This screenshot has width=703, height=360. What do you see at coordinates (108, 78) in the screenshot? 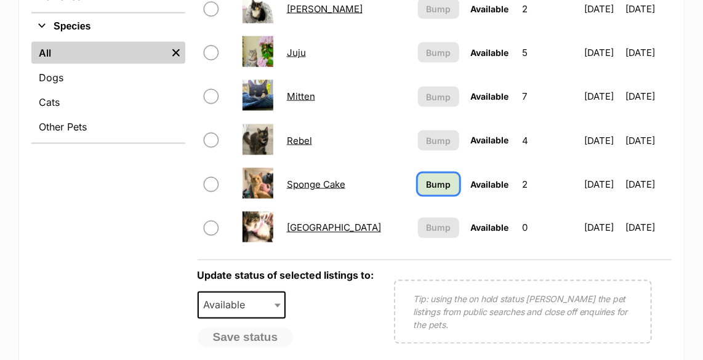
I see `a: Dogs` at bounding box center [108, 78].